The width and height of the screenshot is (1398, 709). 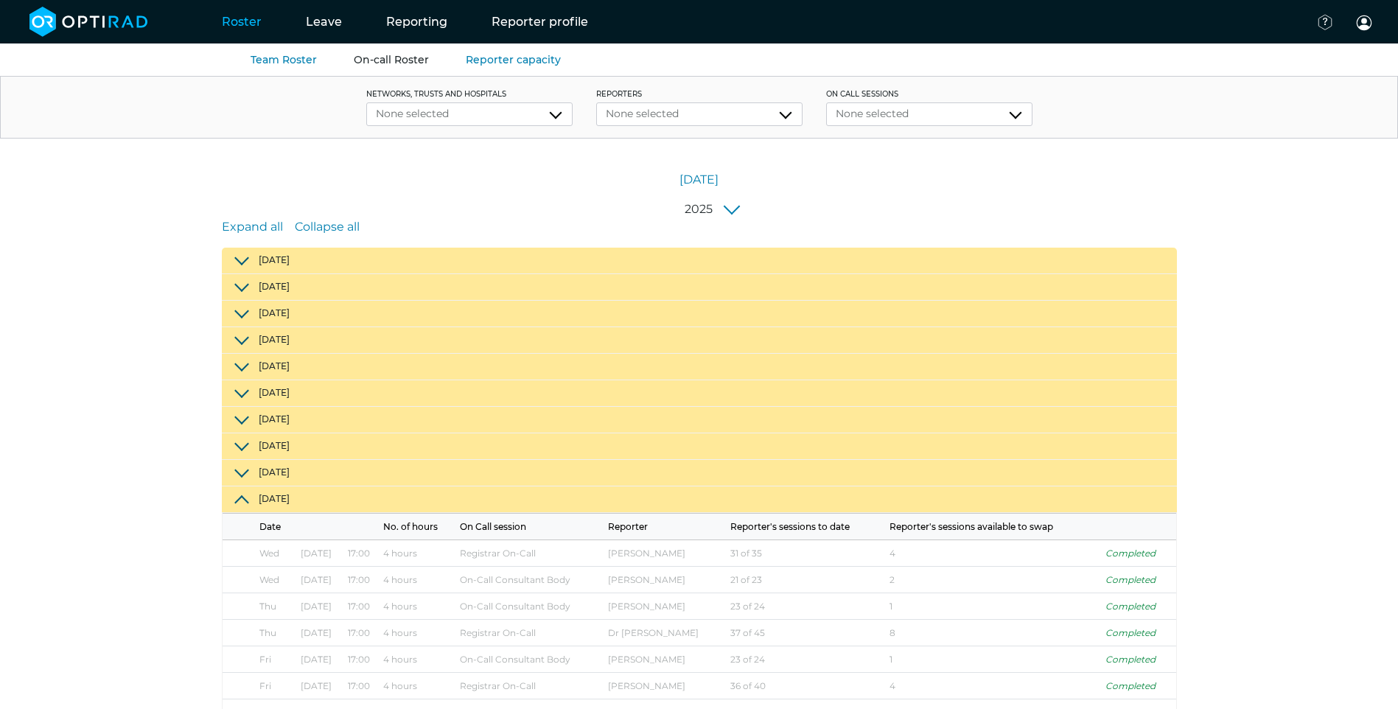 What do you see at coordinates (513, 60) in the screenshot?
I see `a: Reporter capacity` at bounding box center [513, 60].